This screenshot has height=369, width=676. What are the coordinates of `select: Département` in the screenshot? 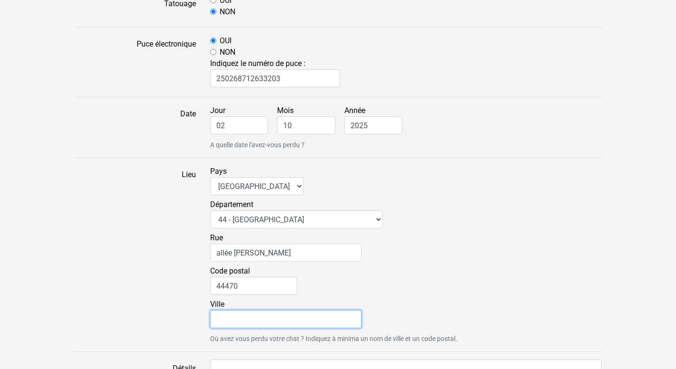 It's located at (296, 219).